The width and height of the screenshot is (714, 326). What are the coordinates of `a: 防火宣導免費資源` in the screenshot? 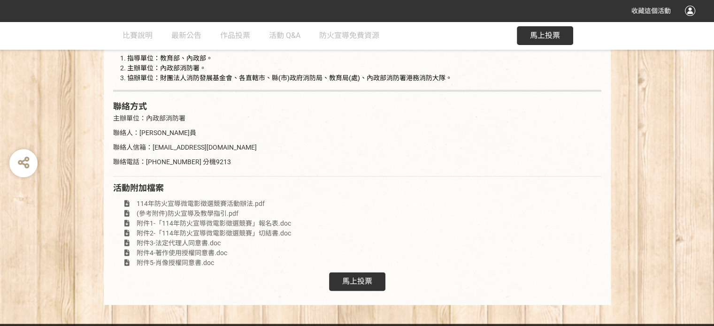 It's located at (349, 36).